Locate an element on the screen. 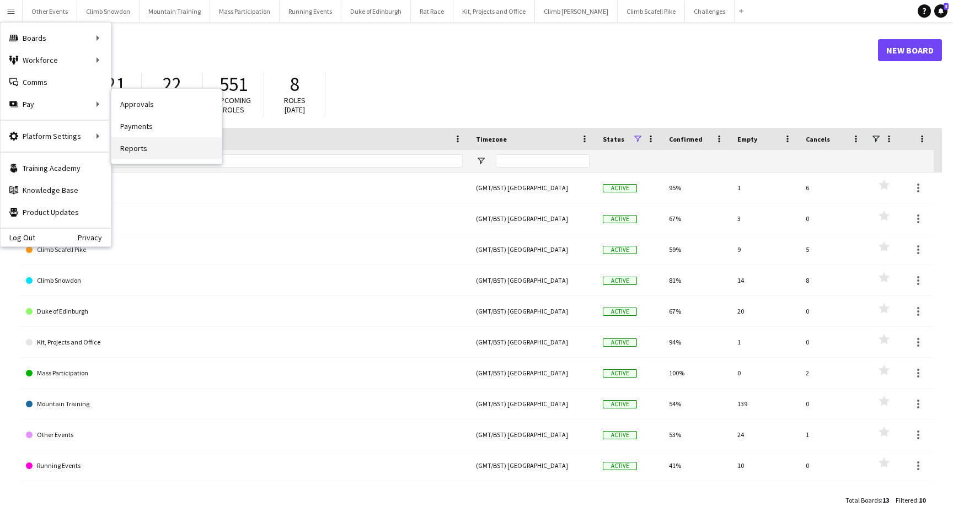 This screenshot has width=953, height=528. div: 3 is located at coordinates (765, 218).